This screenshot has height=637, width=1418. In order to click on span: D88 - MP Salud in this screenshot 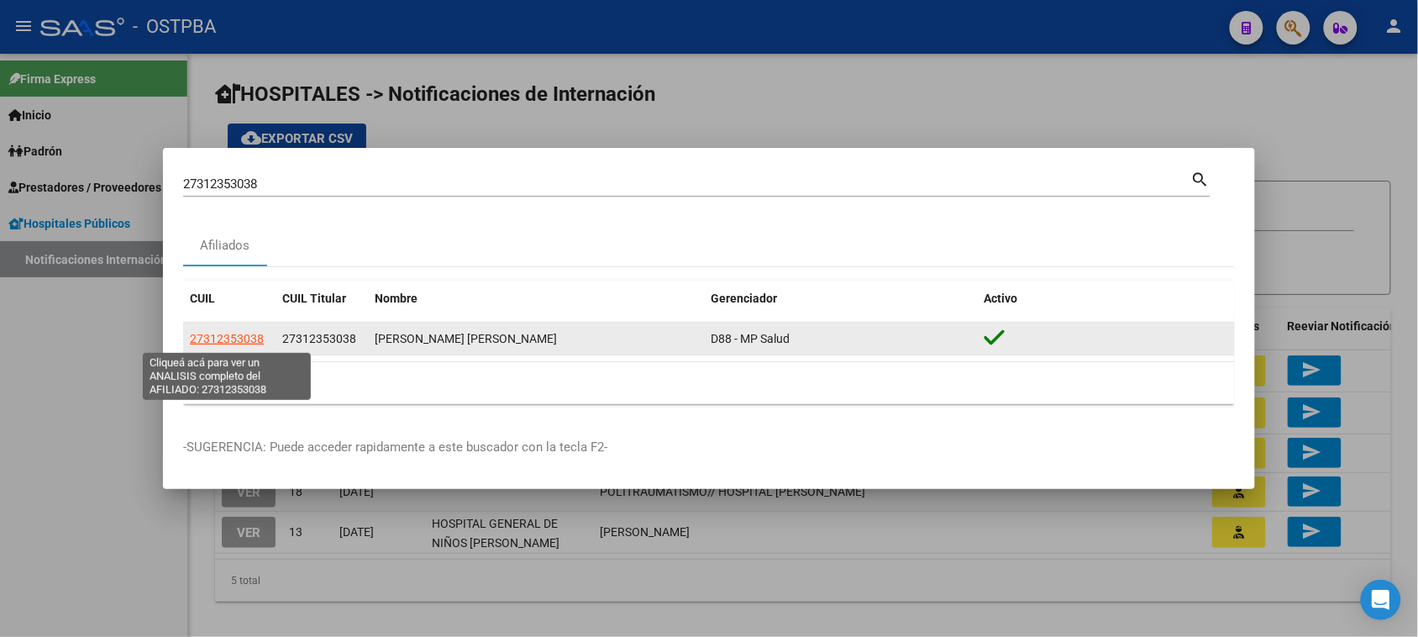, I will do `click(750, 338)`.